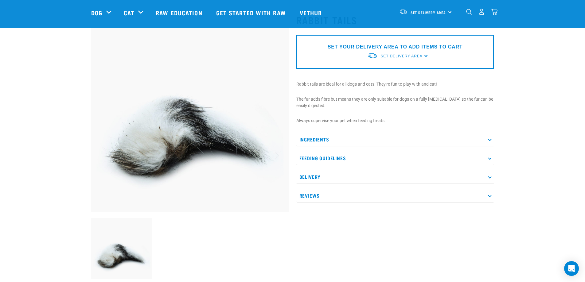 The width and height of the screenshot is (585, 282). I want to click on p: Delivery, so click(395, 177).